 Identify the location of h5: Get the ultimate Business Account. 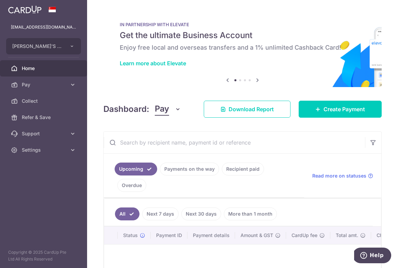
(242, 35).